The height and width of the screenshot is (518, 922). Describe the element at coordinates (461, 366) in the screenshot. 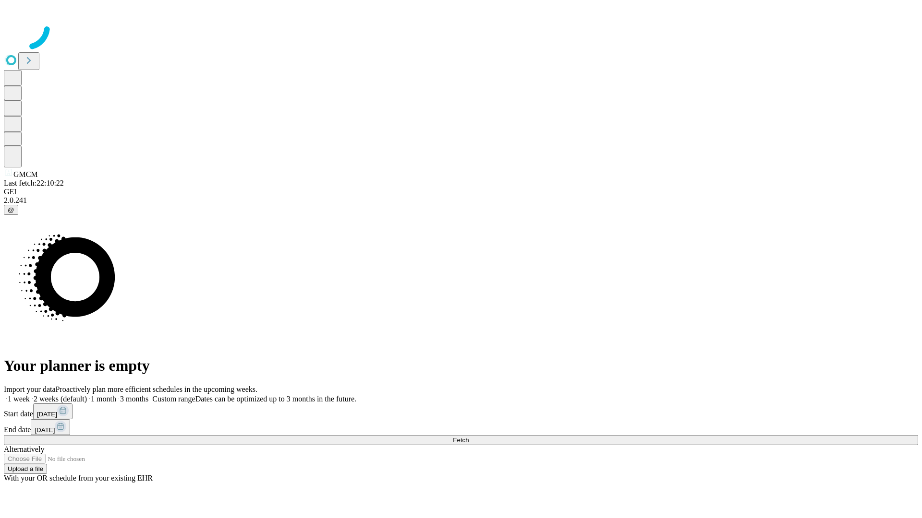

I see `h1: Your planner is empty` at that location.